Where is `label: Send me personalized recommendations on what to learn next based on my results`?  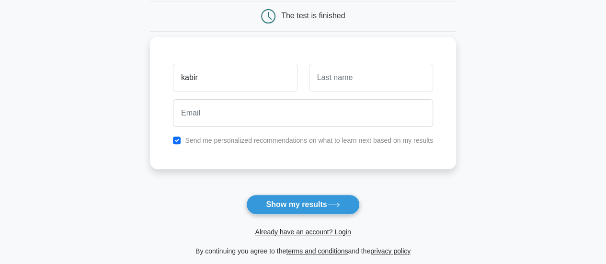
label: Send me personalized recommendations on what to learn next based on my results is located at coordinates (309, 140).